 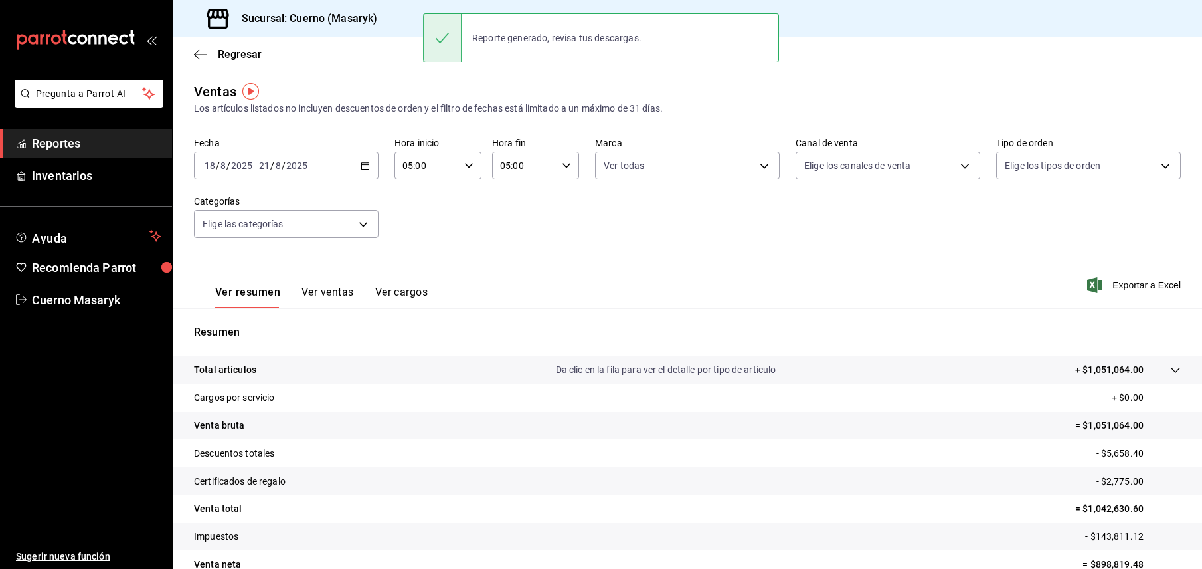 What do you see at coordinates (96, 267) in the screenshot?
I see `span: Recomienda Parrot` at bounding box center [96, 267].